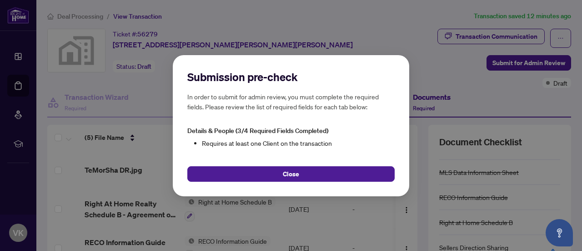 The image size is (582, 251). What do you see at coordinates (291, 101) in the screenshot?
I see `h5: In order to submit for admin review, you must complete the required fields. Please review the lis...` at bounding box center [291, 101].